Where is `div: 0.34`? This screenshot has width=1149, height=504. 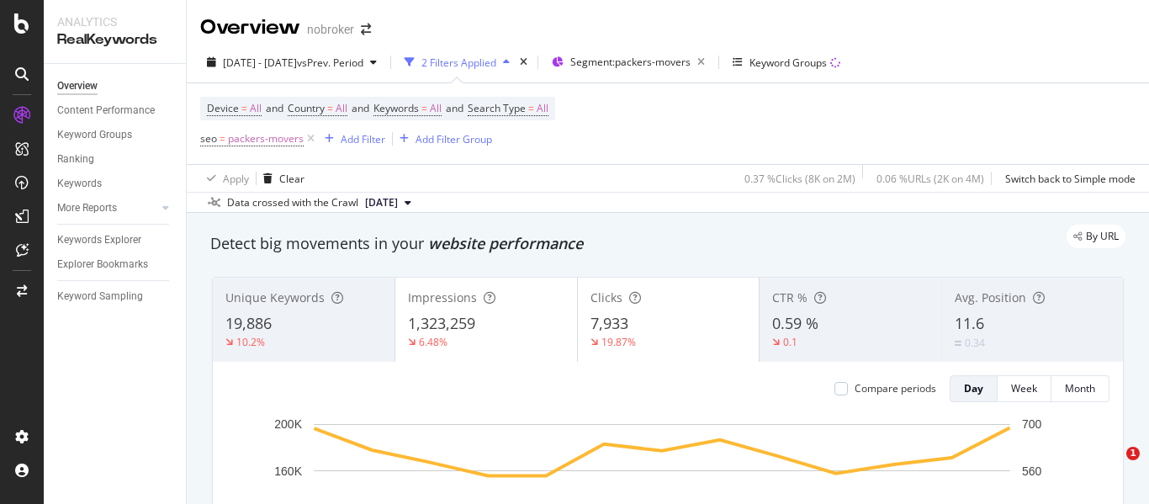
div: 0.34 is located at coordinates (975, 342).